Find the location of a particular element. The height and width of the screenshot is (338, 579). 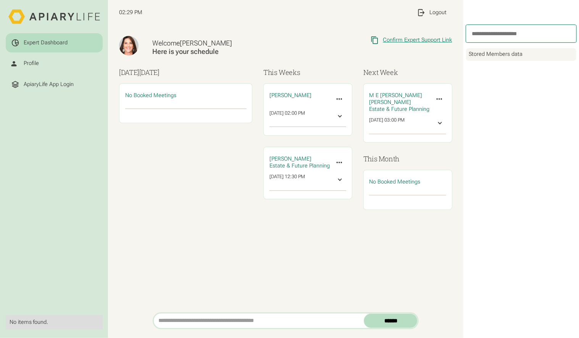

span: 02:29 PM is located at coordinates (131, 13).